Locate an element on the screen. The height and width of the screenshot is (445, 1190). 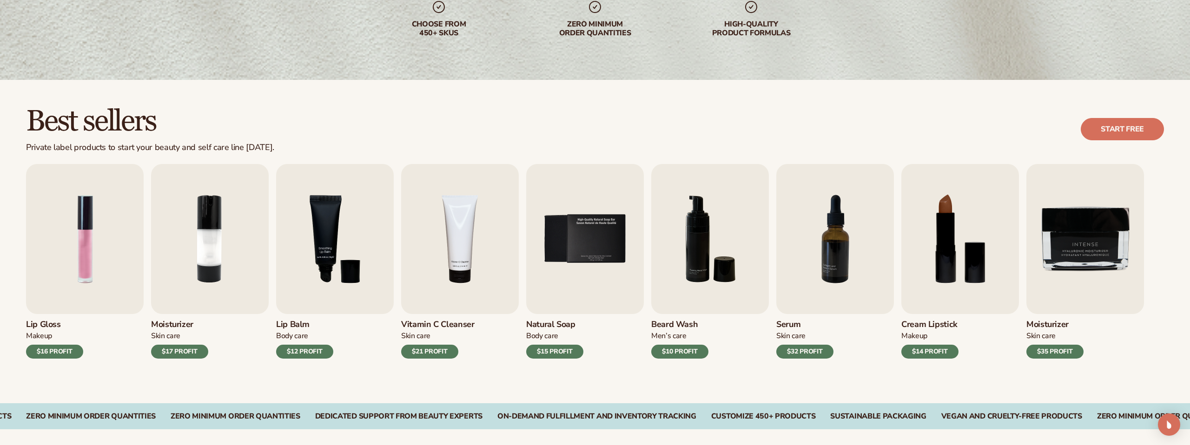
h3: Cream Lipstick is located at coordinates (930, 325).